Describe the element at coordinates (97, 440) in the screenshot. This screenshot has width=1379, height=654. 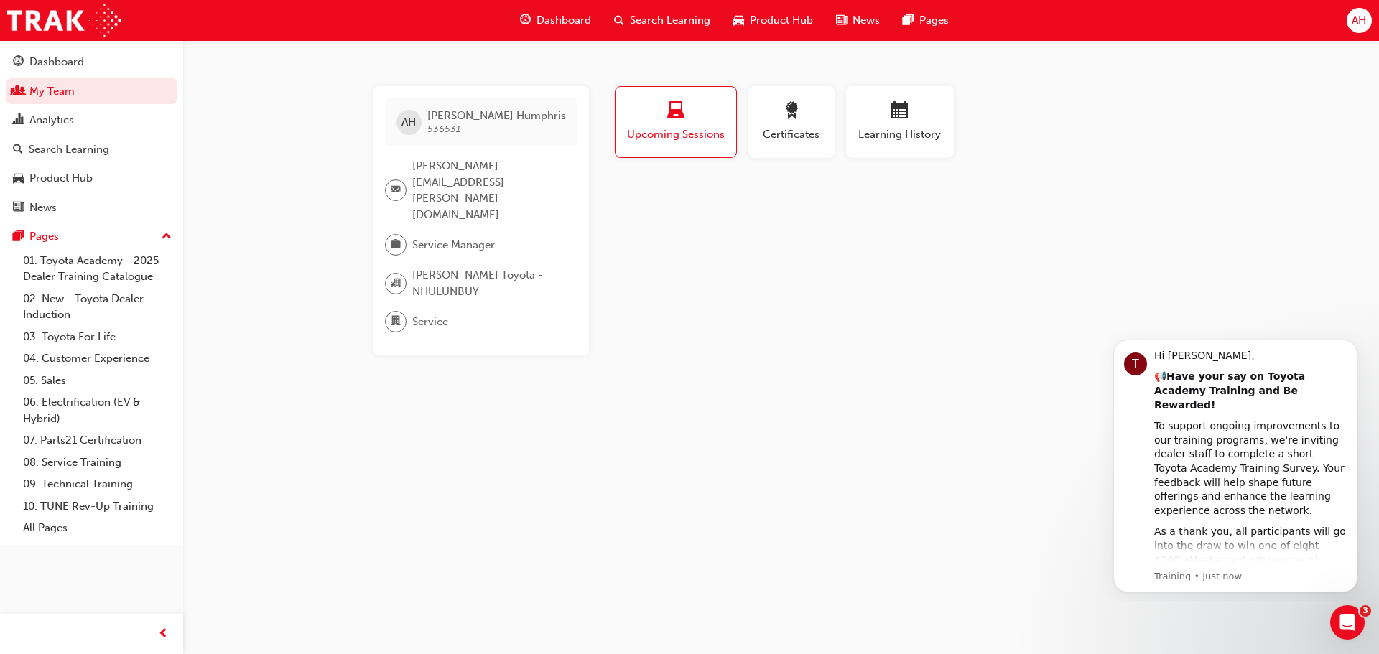
I see `a: 07. Parts21 Certification` at that location.